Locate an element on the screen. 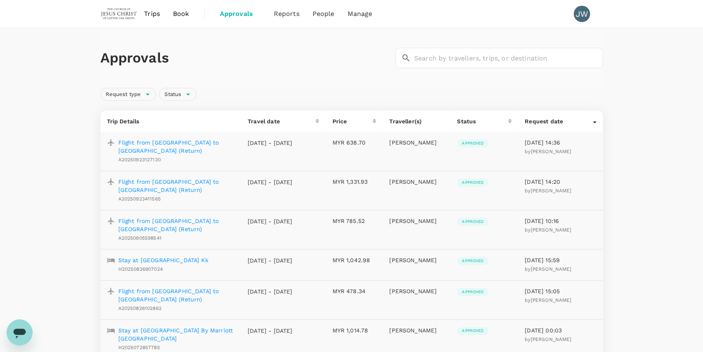 This screenshot has height=352, width=703. p: Trip Details is located at coordinates (171, 121).